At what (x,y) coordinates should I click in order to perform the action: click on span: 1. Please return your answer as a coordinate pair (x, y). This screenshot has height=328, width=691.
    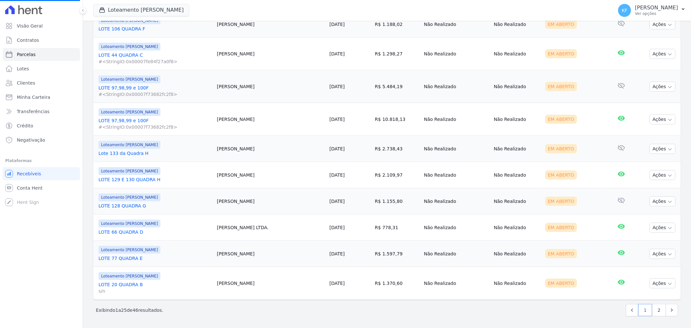
    Looking at the image, I should click on (117, 310).